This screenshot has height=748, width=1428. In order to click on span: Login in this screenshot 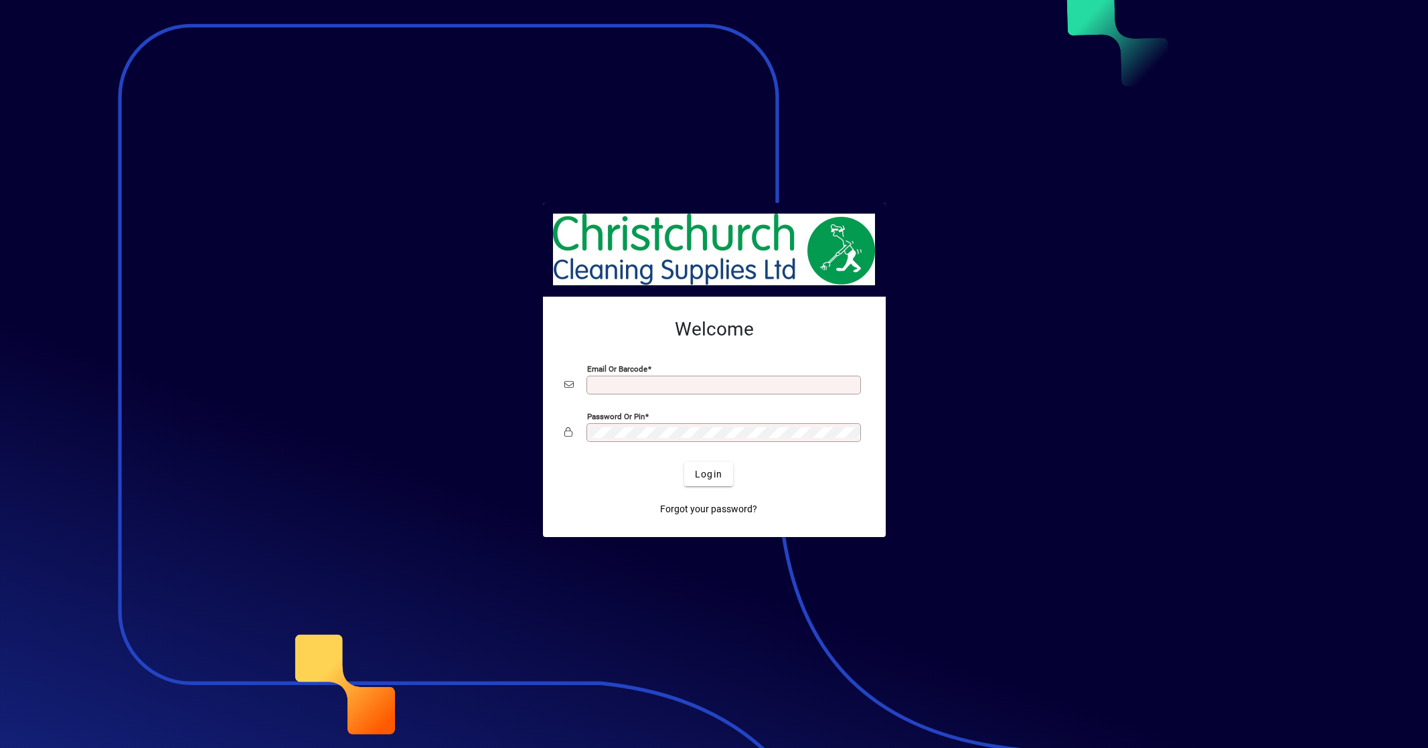, I will do `click(708, 474)`.